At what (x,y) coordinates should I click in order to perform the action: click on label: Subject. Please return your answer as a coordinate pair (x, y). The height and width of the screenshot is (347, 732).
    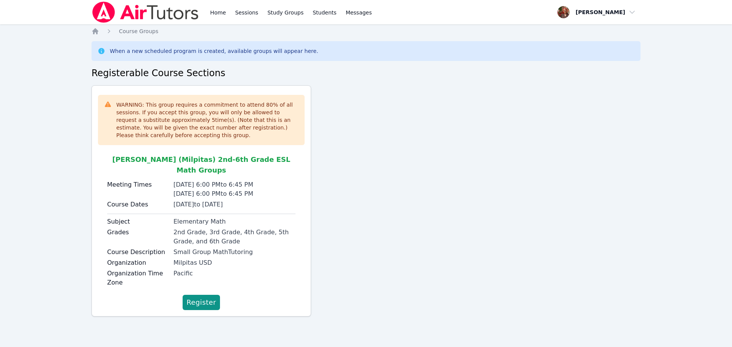
    Looking at the image, I should click on (138, 222).